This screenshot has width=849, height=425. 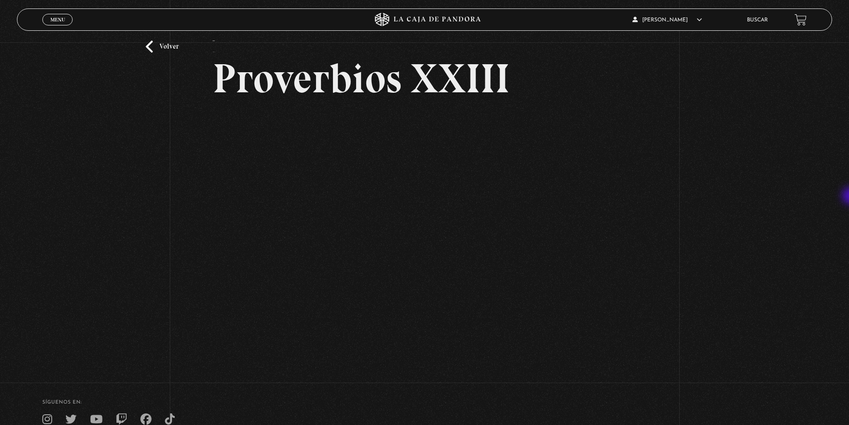 I want to click on a: View your shopping cart, so click(x=801, y=20).